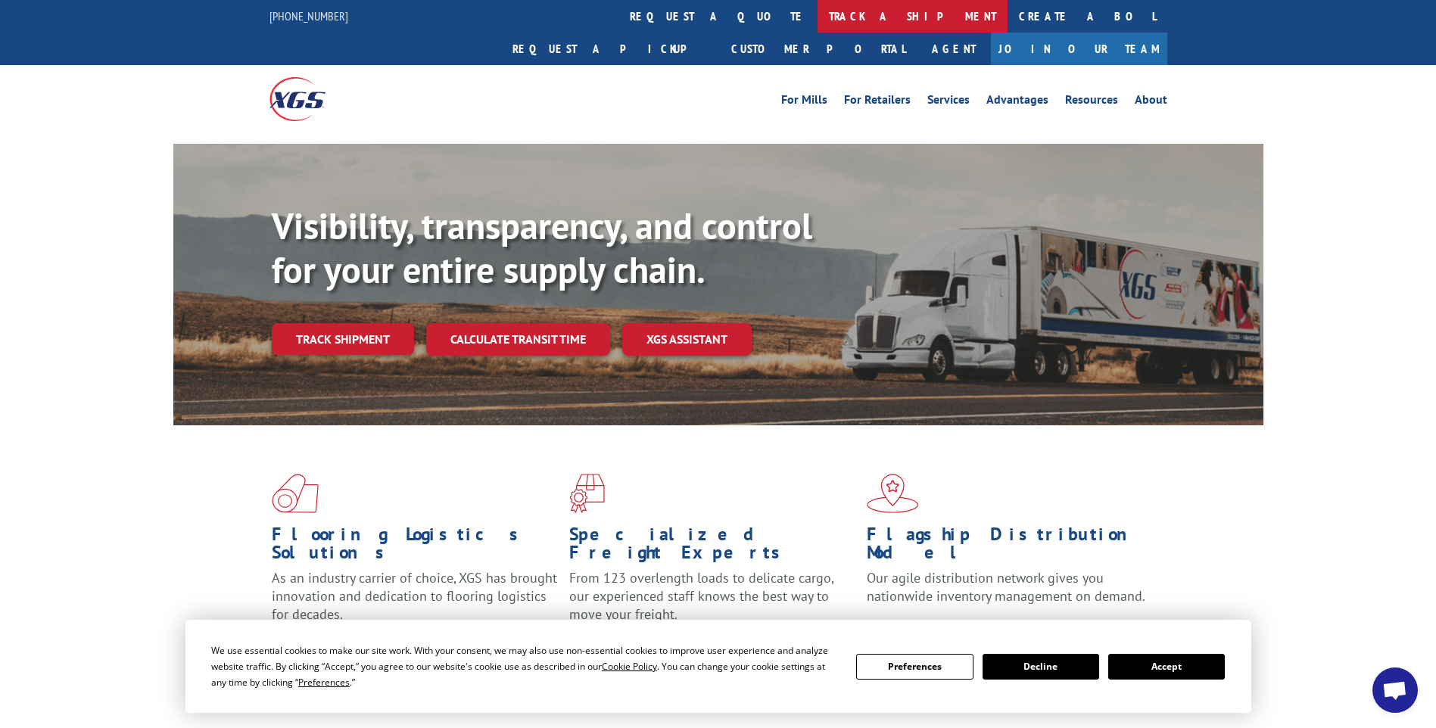 Image resolution: width=1436 pixels, height=728 pixels. I want to click on a: Calculate transit time, so click(518, 339).